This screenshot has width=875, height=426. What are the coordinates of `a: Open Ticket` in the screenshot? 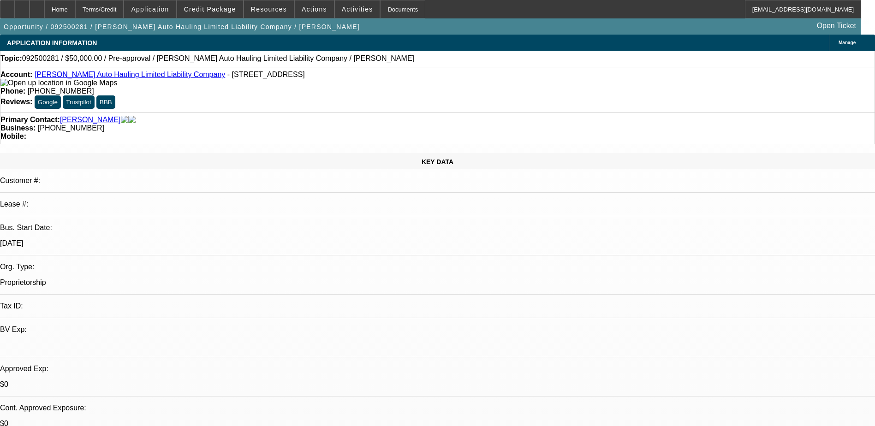 It's located at (837, 26).